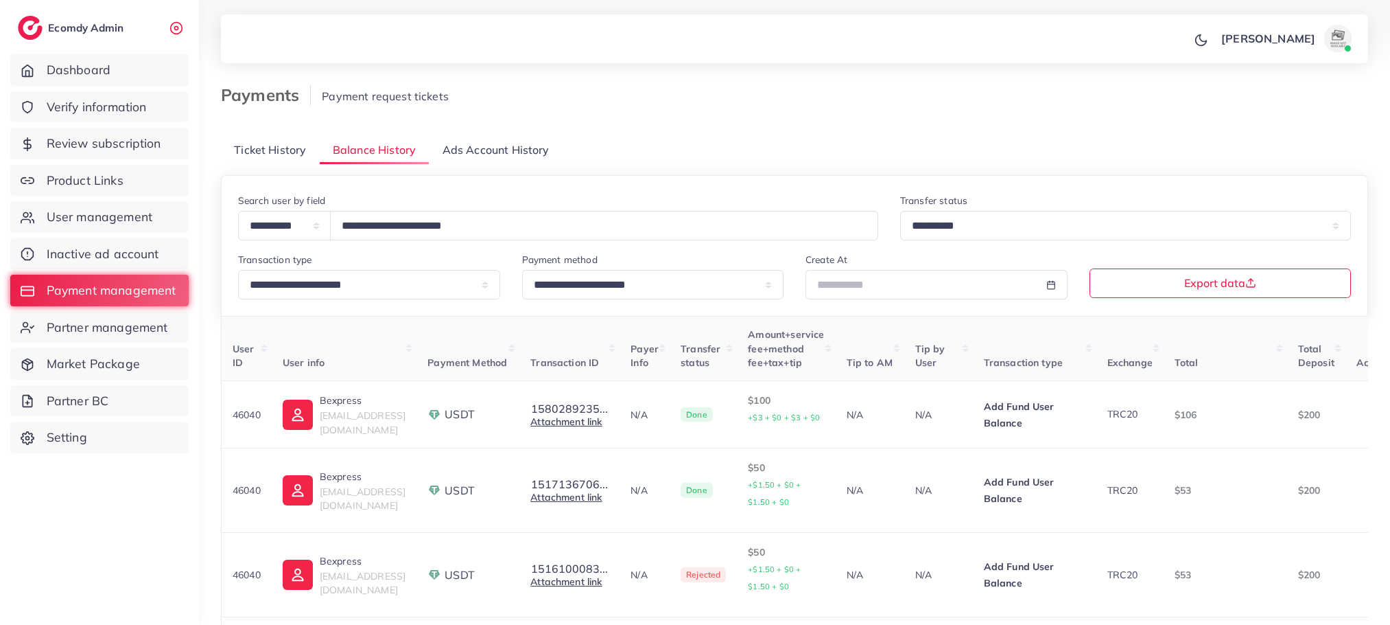  Describe the element at coordinates (303, 362) in the screenshot. I see `span: User info` at that location.